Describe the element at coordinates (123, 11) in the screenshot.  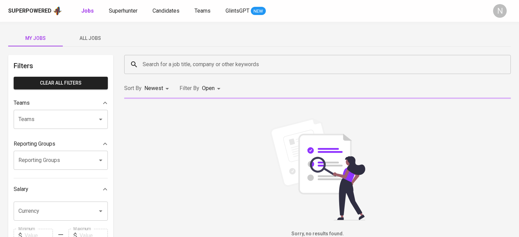
I see `span: Superhunter` at that location.